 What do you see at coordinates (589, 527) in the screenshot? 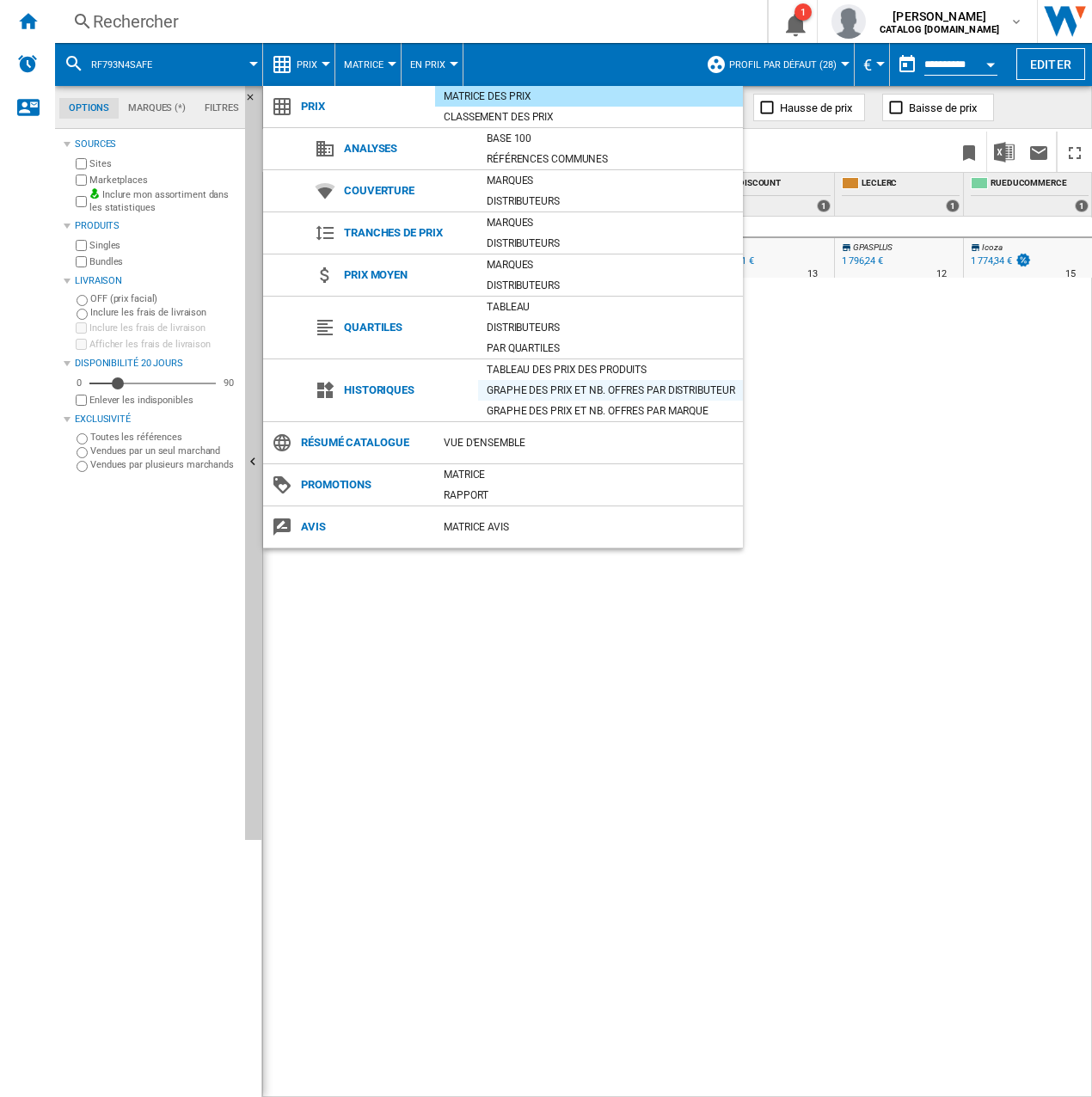
I see `div: Matrice AVIS` at bounding box center [589, 527].